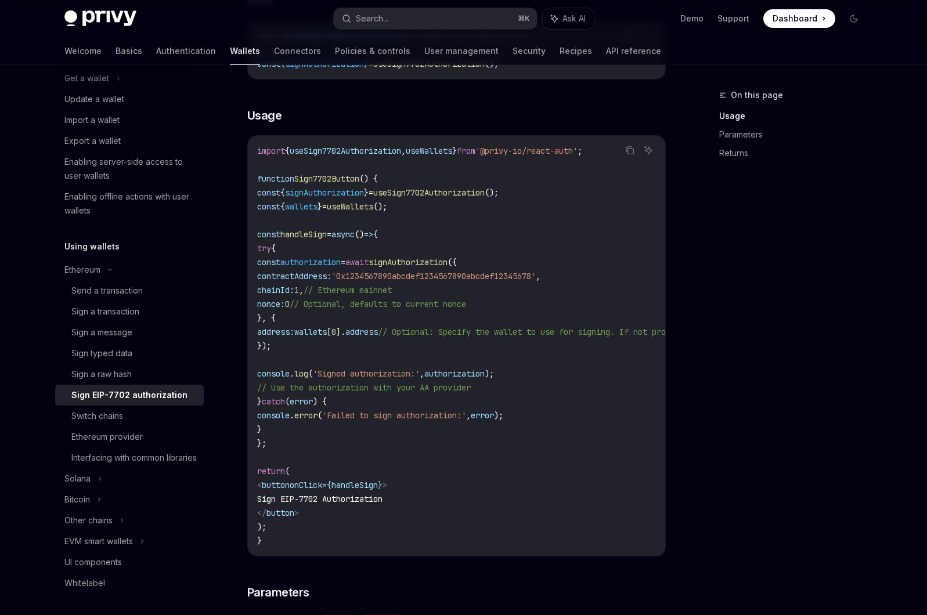  I want to click on div: Sign a message, so click(102, 333).